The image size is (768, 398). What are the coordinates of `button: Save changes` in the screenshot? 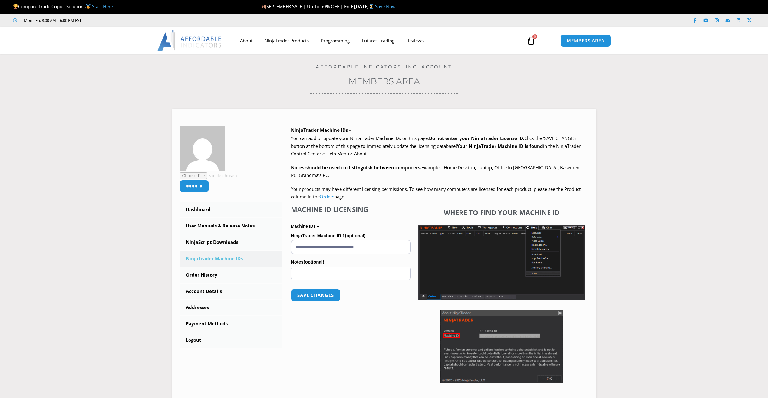 It's located at (315, 295).